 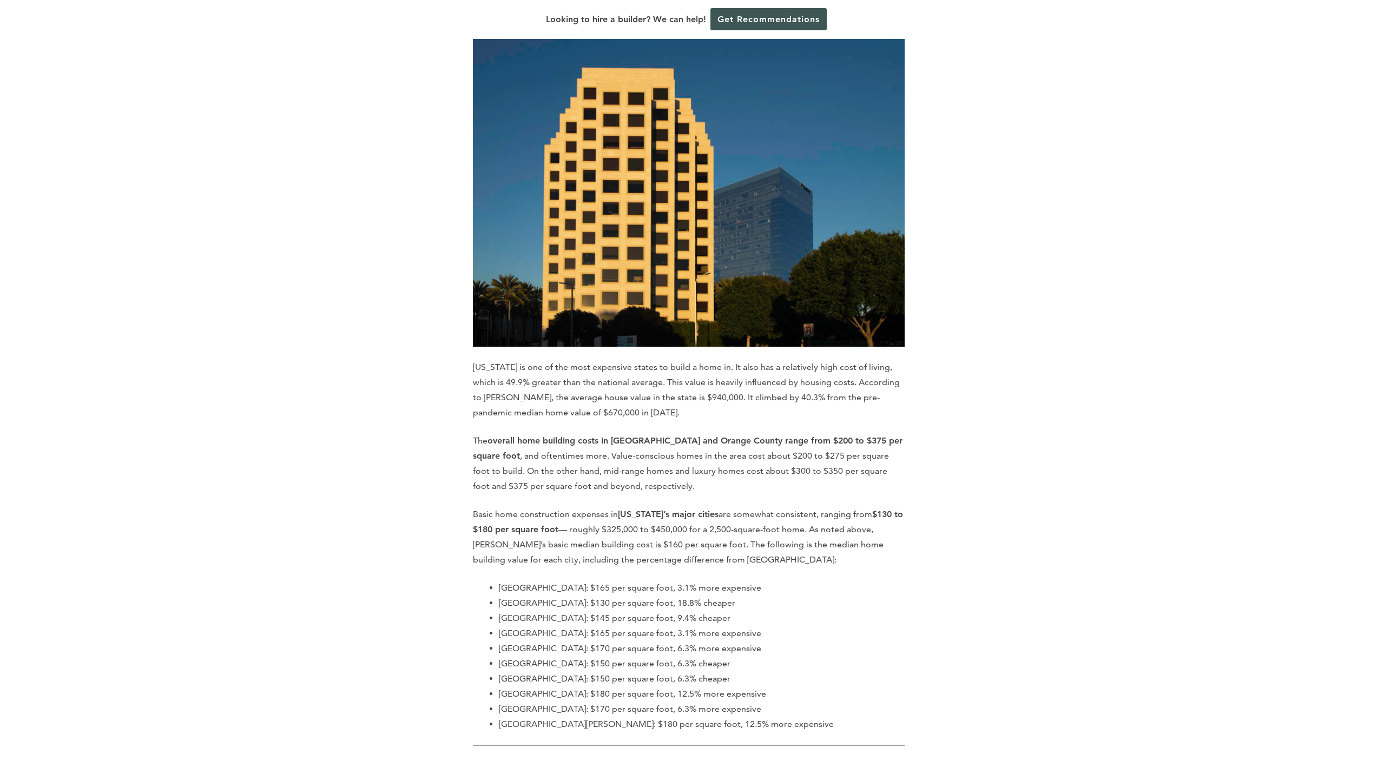 I want to click on p: Basic home construction expenses in are somewhat consistent, ranging from — roughly $325,000 to $..., so click(x=689, y=537).